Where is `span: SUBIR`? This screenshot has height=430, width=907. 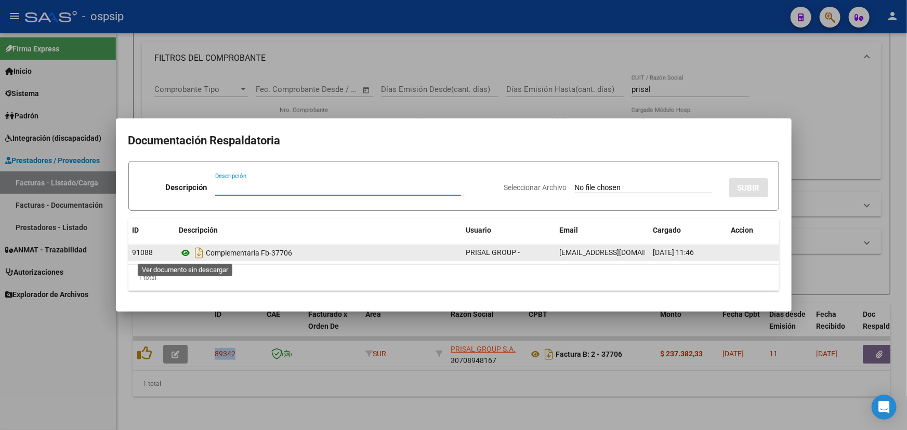 span: SUBIR is located at coordinates (749, 188).